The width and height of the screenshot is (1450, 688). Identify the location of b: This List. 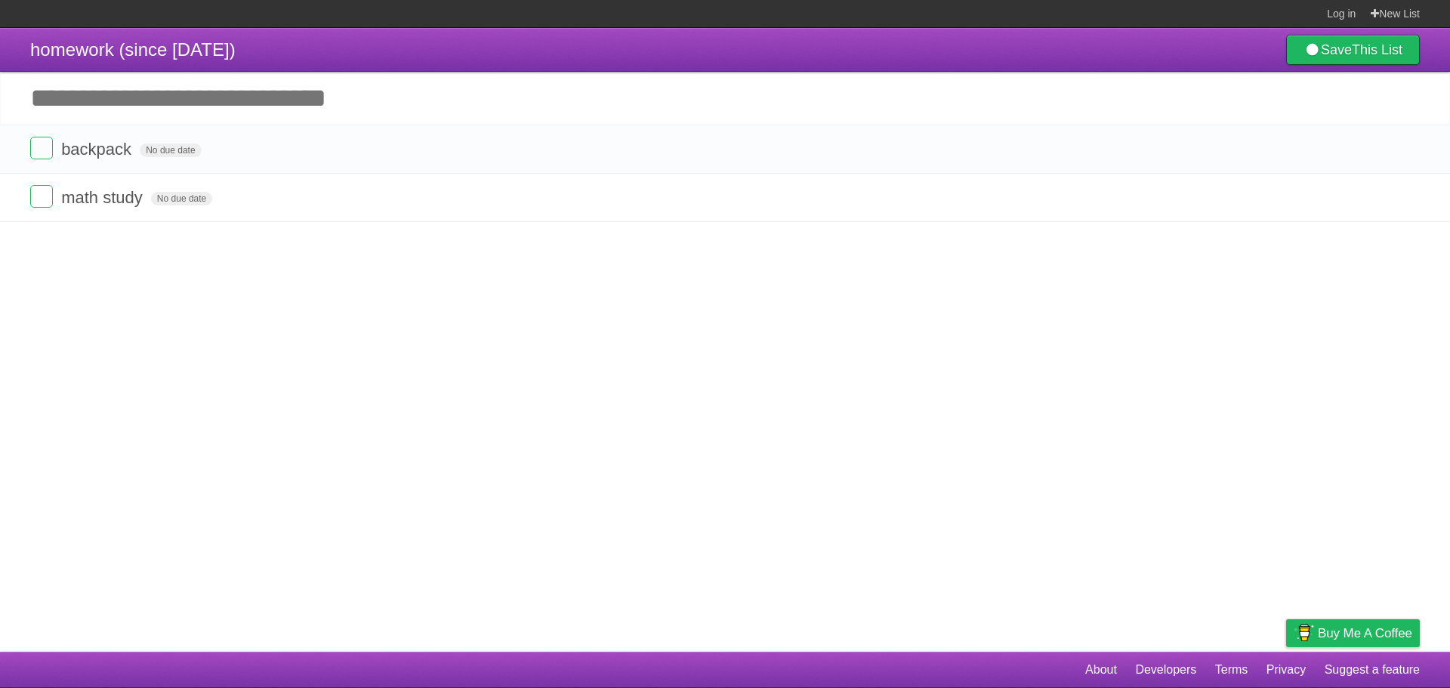
(1377, 50).